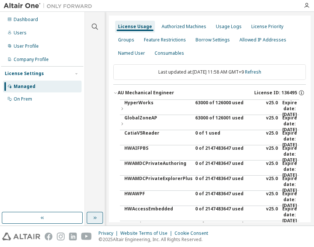  I want to click on button: AU Mechanical EngineerLicense ID: 136495, so click(210, 93).